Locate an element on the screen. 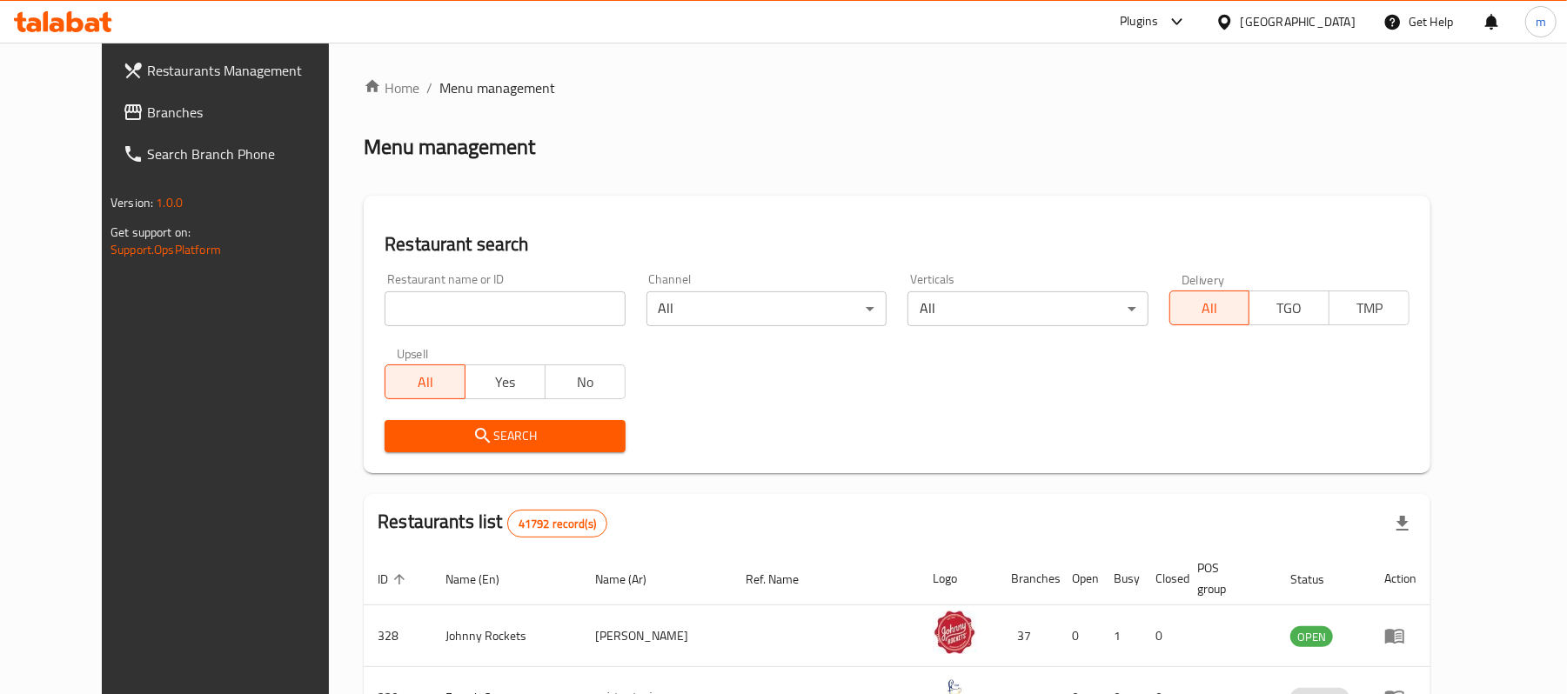 This screenshot has width=1567, height=694. a: Restaurants Management is located at coordinates (236, 70).